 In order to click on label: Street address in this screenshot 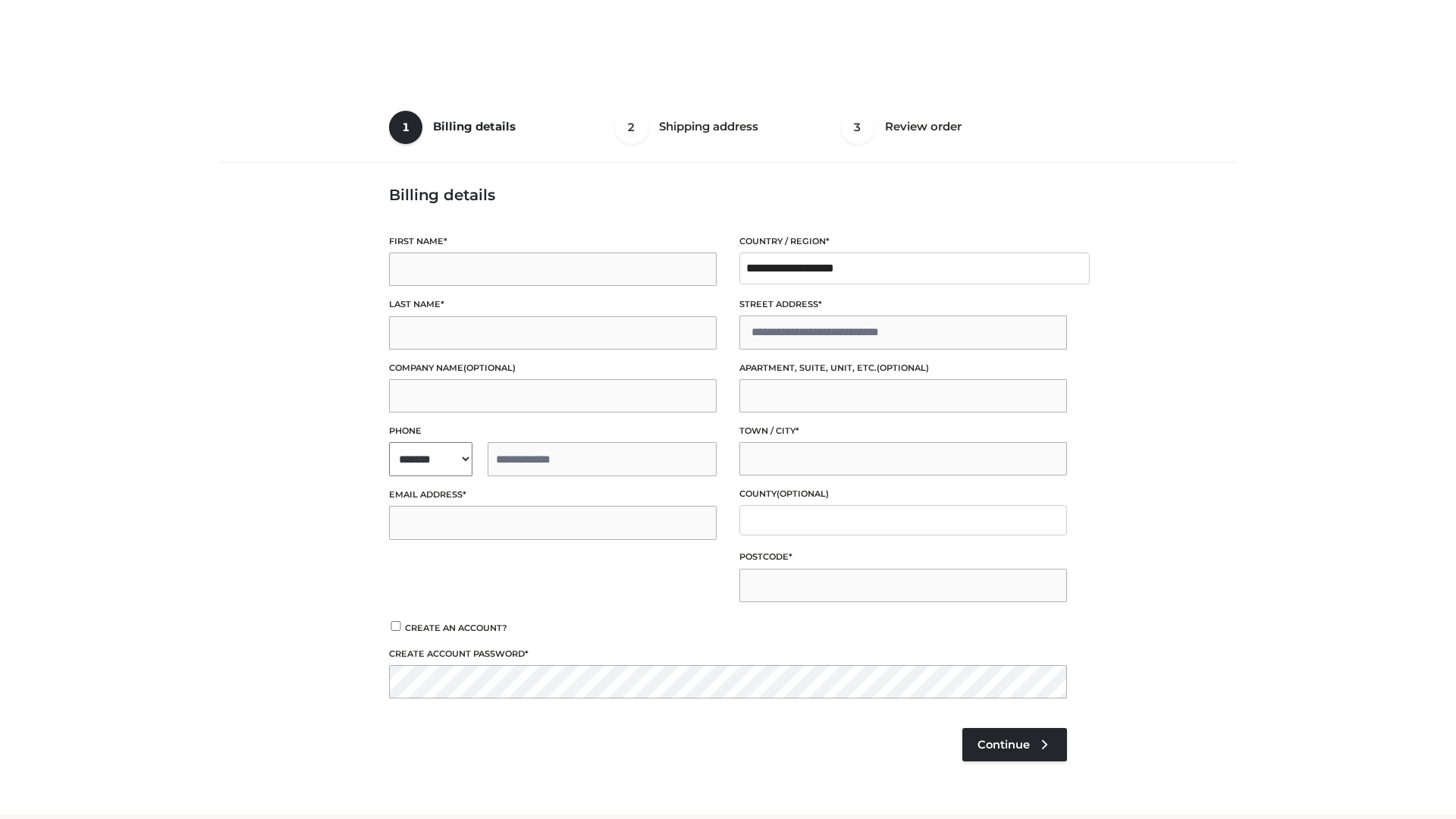, I will do `click(903, 304)`.